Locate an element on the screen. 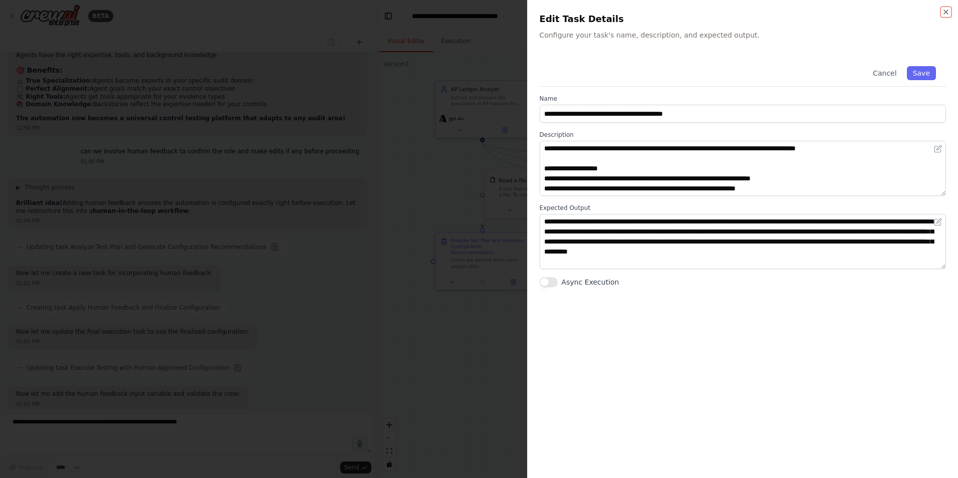 The height and width of the screenshot is (478, 958). button: Cancel is located at coordinates (885, 73).